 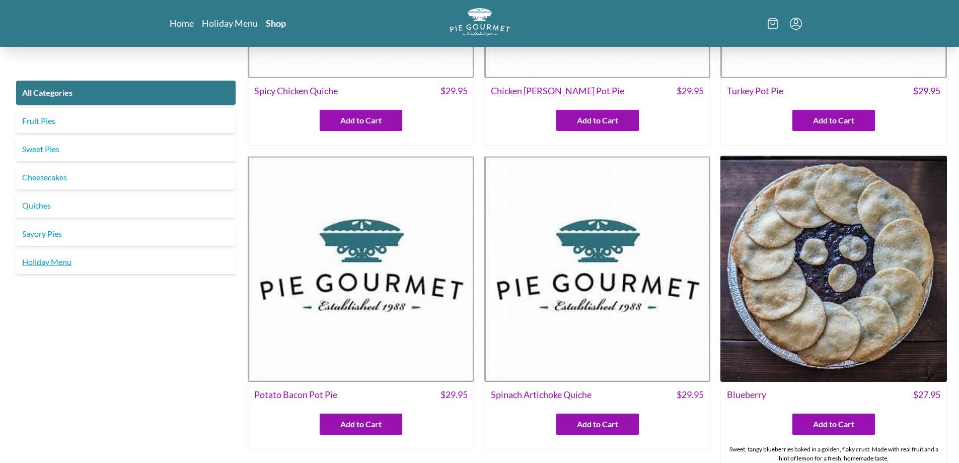 I want to click on a: Savory Pies, so click(x=126, y=234).